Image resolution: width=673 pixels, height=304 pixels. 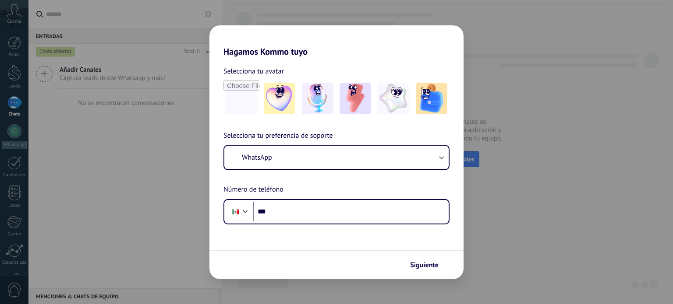 I want to click on span: Número de teléfono, so click(x=253, y=190).